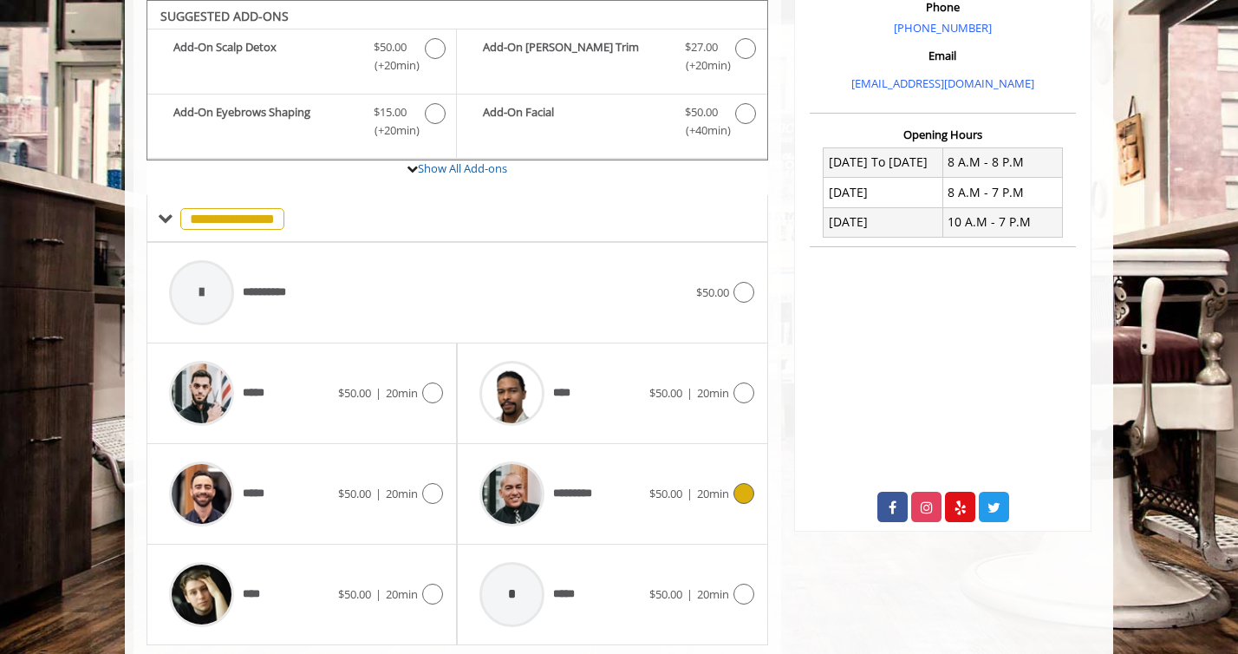 The width and height of the screenshot is (1238, 654). I want to click on label: Add-On Scalp Detox, so click(302, 58).